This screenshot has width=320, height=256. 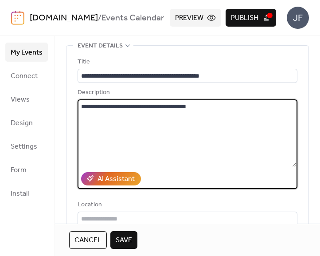 What do you see at coordinates (251, 18) in the screenshot?
I see `button: Publish` at bounding box center [251, 18].